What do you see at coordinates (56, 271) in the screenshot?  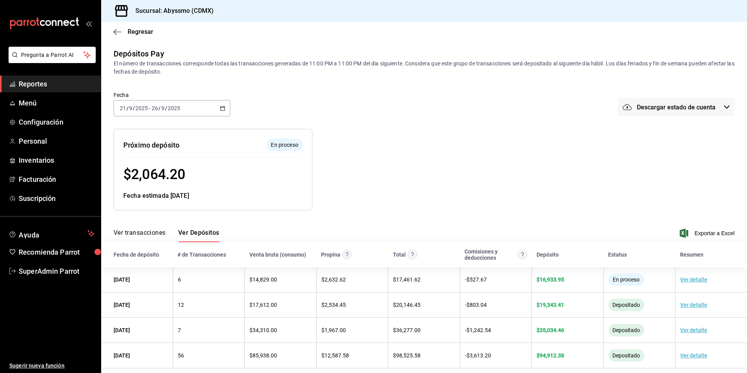 I see `span: SuperAdmin Parrot` at bounding box center [56, 271].